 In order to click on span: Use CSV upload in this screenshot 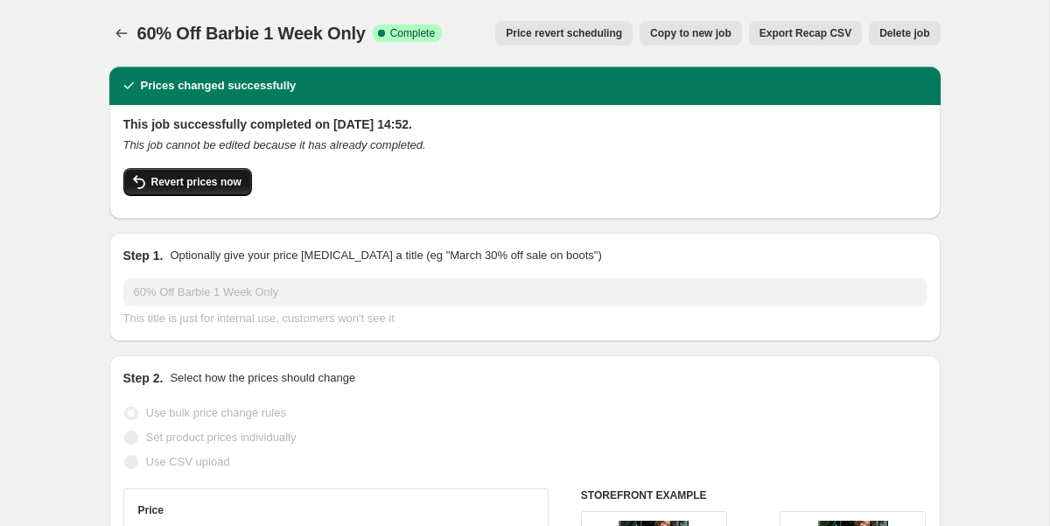, I will do `click(188, 461)`.